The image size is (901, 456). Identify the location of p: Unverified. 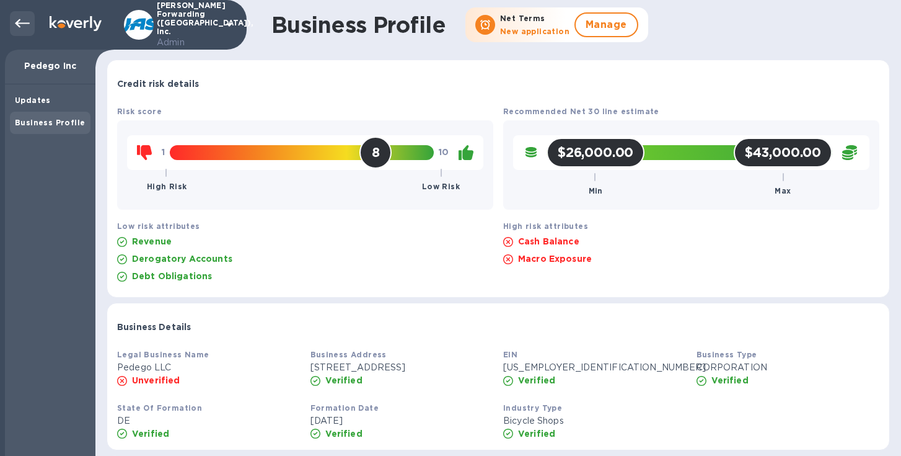
(156, 380).